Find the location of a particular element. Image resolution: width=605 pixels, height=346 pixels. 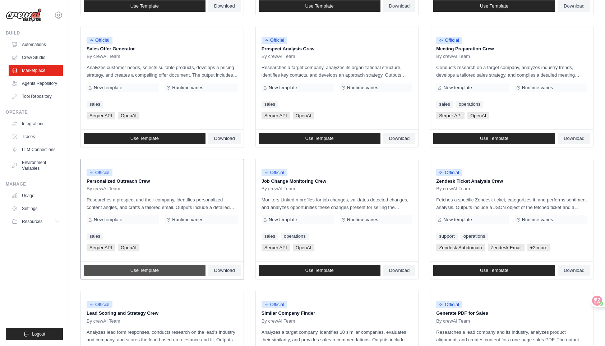

button: Logout is located at coordinates (34, 334).